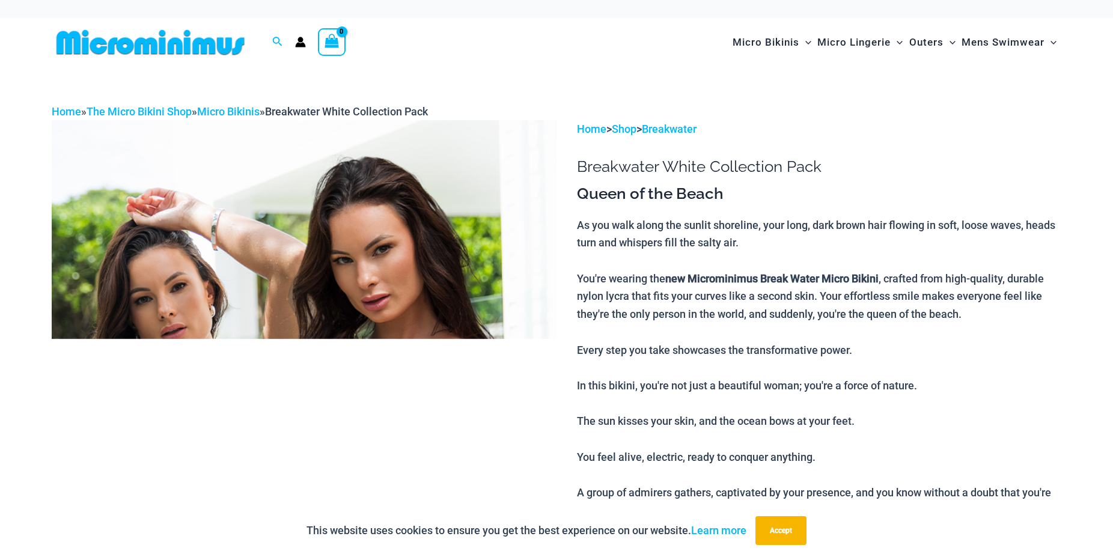 The height and width of the screenshot is (557, 1113). What do you see at coordinates (772, 42) in the screenshot?
I see `a: Micro BikinisMenu ToggleMenu Toggle` at bounding box center [772, 42].